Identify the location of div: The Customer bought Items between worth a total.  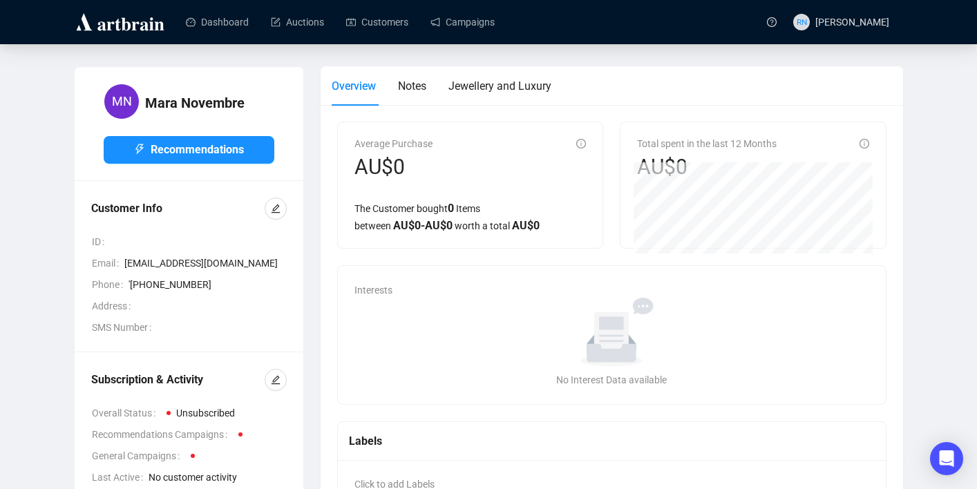
(470, 217).